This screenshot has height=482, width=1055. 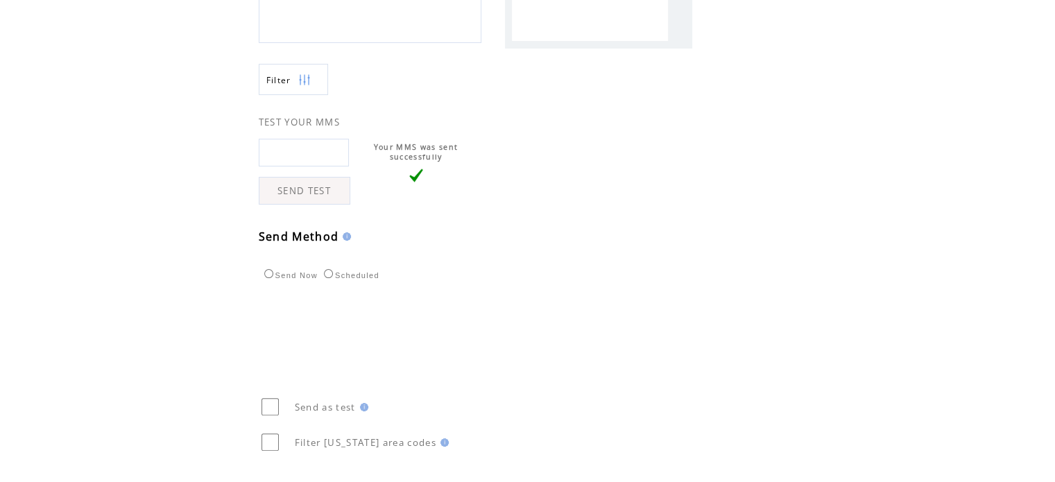 What do you see at coordinates (289, 275) in the screenshot?
I see `label: Send Now` at bounding box center [289, 275].